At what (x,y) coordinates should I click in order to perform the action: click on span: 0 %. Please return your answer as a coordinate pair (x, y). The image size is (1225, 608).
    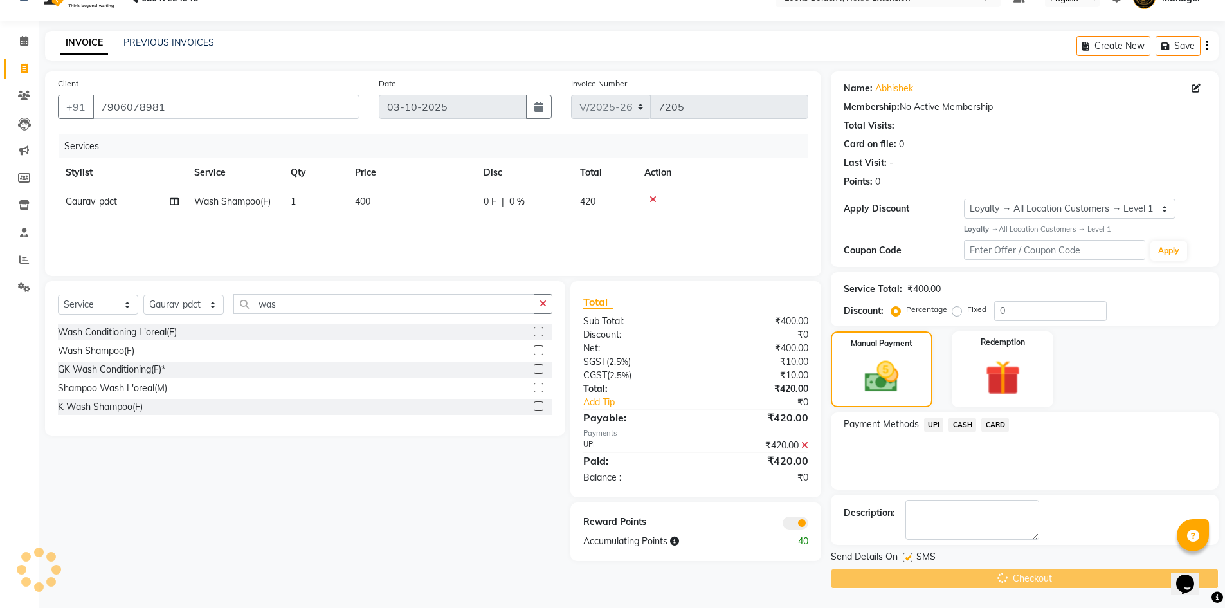
    Looking at the image, I should click on (517, 201).